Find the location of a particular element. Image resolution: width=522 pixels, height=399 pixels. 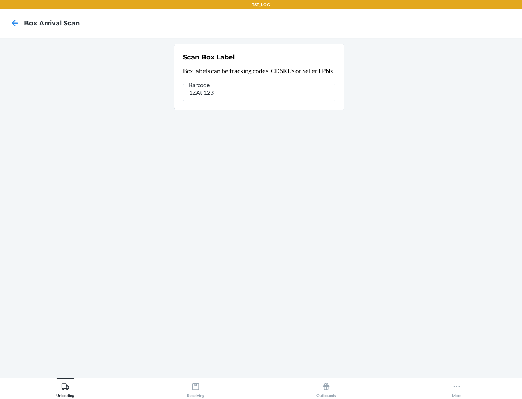

input: Barcode is located at coordinates (259, 93).